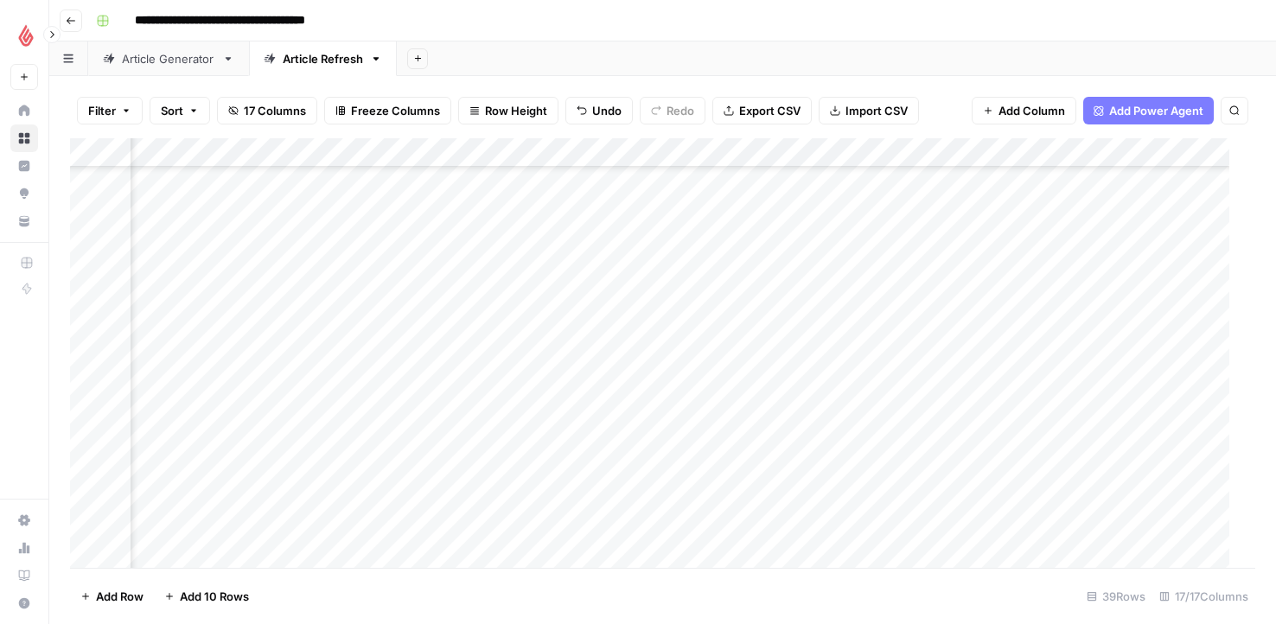  I want to click on span: 17 Columns, so click(275, 111).